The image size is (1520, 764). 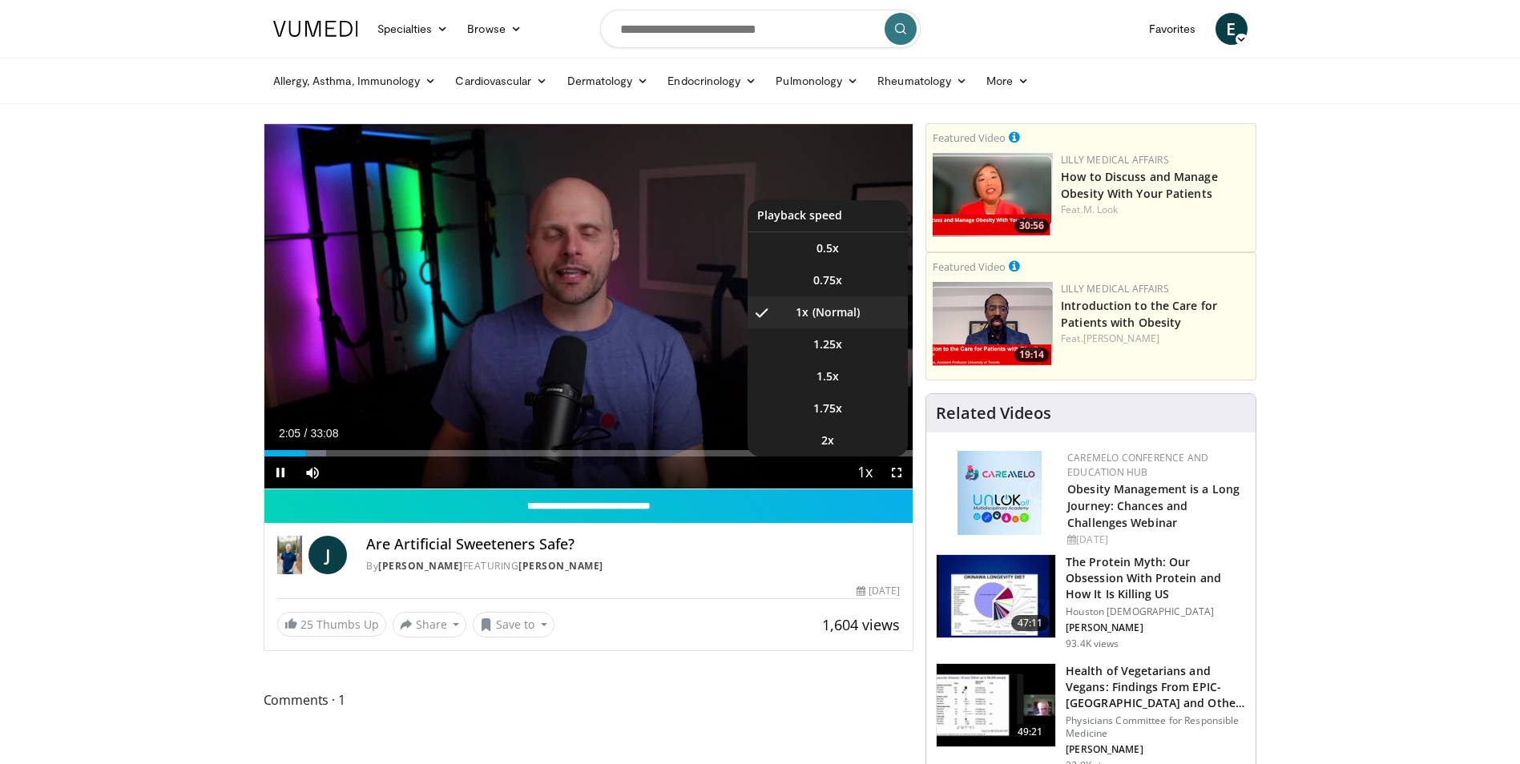 I want to click on a: Allergy, Asthma, Immunology, so click(x=355, y=81).